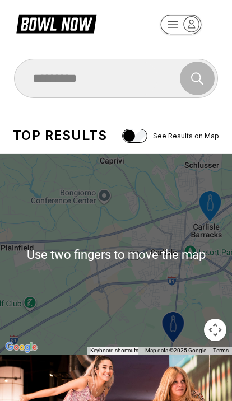 Image resolution: width=232 pixels, height=401 pixels. I want to click on a: Click to see this area on Google Maps, so click(21, 348).